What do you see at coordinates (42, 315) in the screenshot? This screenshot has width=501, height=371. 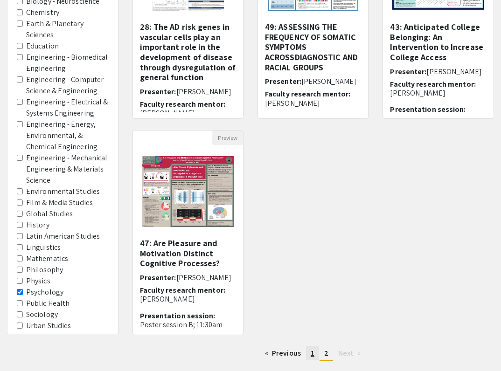 I see `label: Sociology` at bounding box center [42, 315].